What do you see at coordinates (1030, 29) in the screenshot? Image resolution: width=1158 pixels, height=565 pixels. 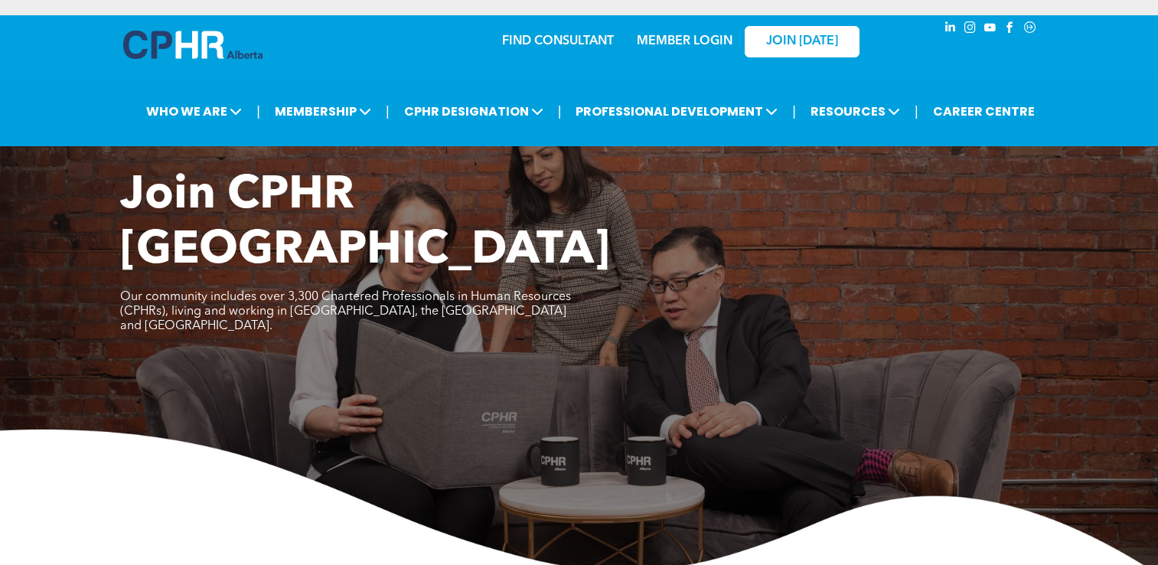 I see `a: Social network` at bounding box center [1030, 29].